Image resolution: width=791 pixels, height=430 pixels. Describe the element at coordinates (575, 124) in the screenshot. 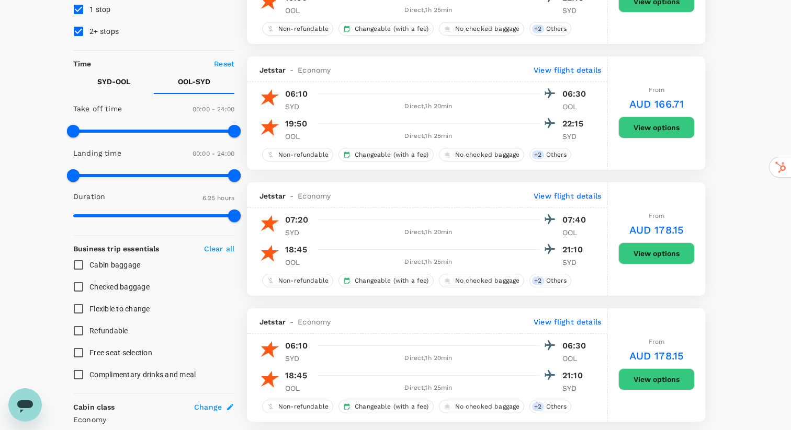

I see `p: 22:15` at that location.